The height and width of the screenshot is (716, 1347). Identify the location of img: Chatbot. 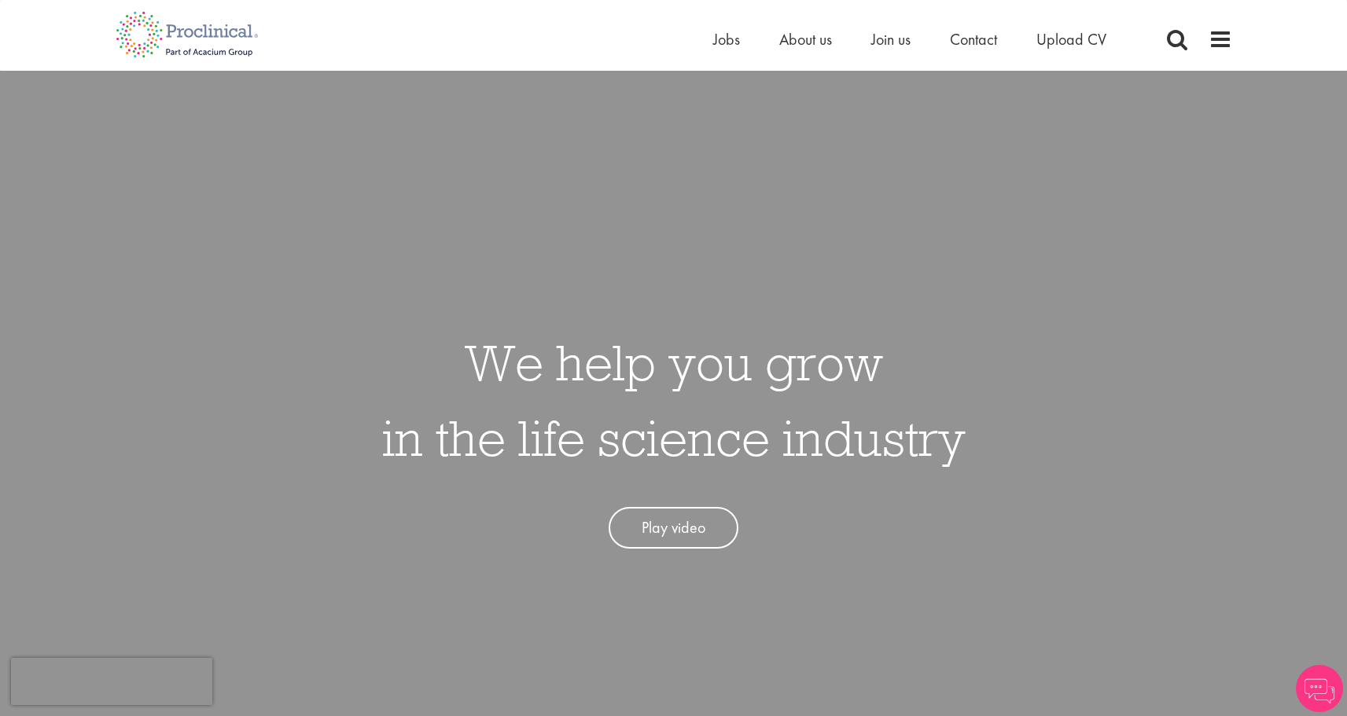
(1319, 689).